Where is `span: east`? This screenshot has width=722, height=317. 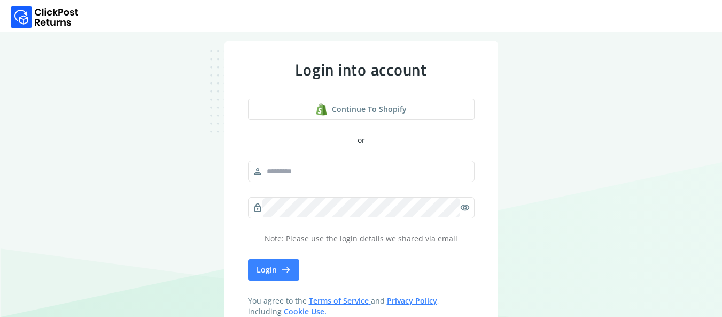
span: east is located at coordinates (286, 270).